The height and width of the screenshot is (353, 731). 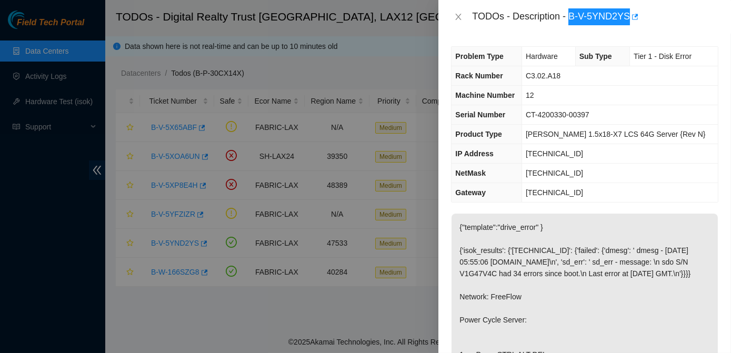 What do you see at coordinates (479, 76) in the screenshot?
I see `span: Rack Number` at bounding box center [479, 76].